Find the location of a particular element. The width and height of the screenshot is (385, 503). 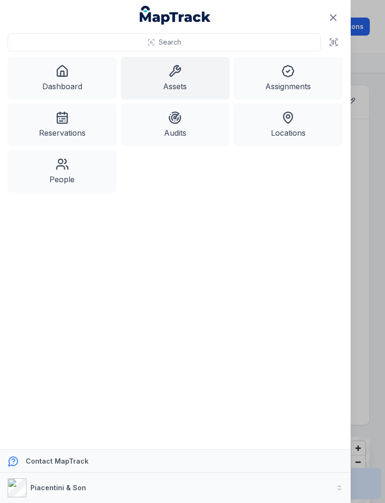

strong: Piacentini & Son is located at coordinates (58, 488).